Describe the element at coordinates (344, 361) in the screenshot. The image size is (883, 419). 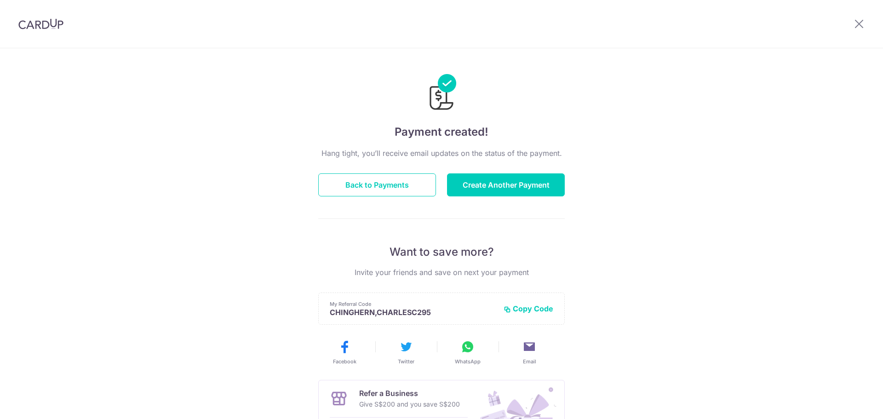
I see `span: Facebook` at that location.